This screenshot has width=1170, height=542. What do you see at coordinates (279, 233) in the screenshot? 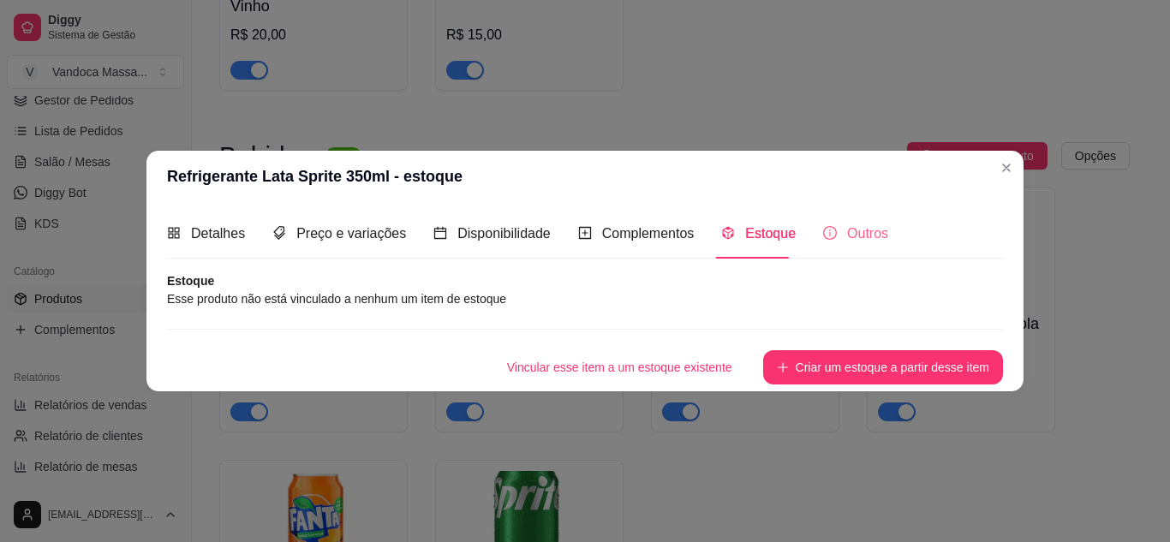
I see `span: tags` at bounding box center [279, 233].